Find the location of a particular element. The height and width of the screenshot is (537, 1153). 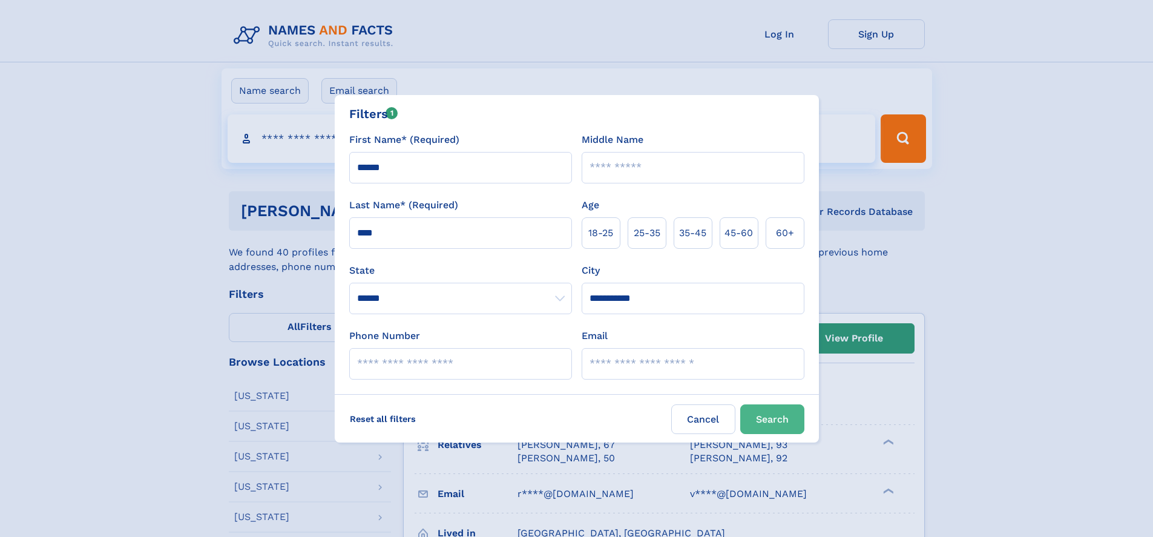

span: 45‑60 is located at coordinates (738, 233).